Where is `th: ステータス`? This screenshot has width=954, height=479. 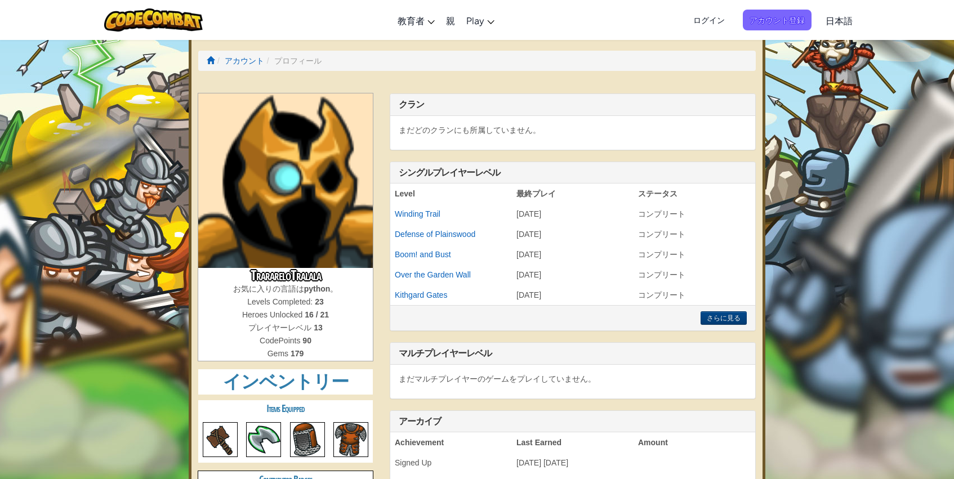 th: ステータス is located at coordinates (695, 194).